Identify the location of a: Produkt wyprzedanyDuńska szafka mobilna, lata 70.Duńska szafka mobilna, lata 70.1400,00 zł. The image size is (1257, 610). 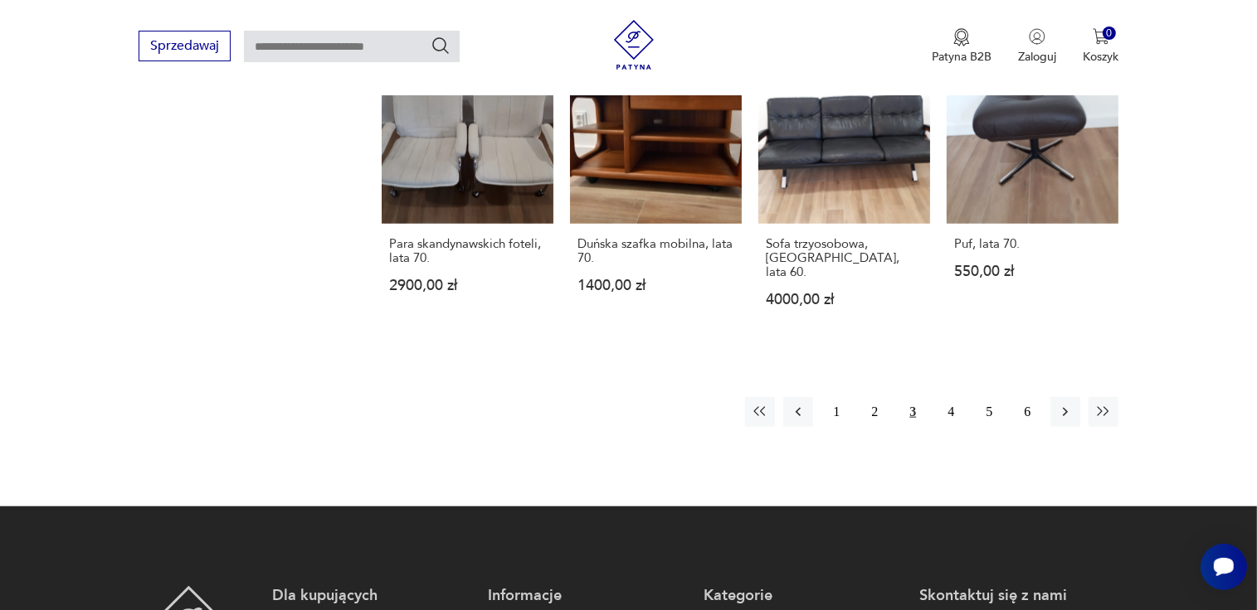
(655, 196).